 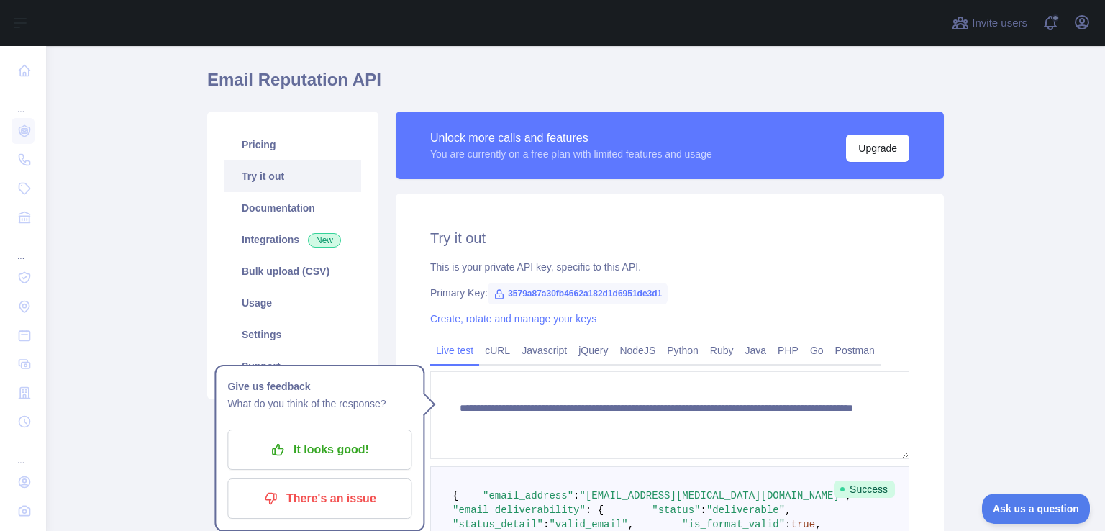 What do you see at coordinates (571, 138) in the screenshot?
I see `div: Unlock more calls and features` at bounding box center [571, 138].